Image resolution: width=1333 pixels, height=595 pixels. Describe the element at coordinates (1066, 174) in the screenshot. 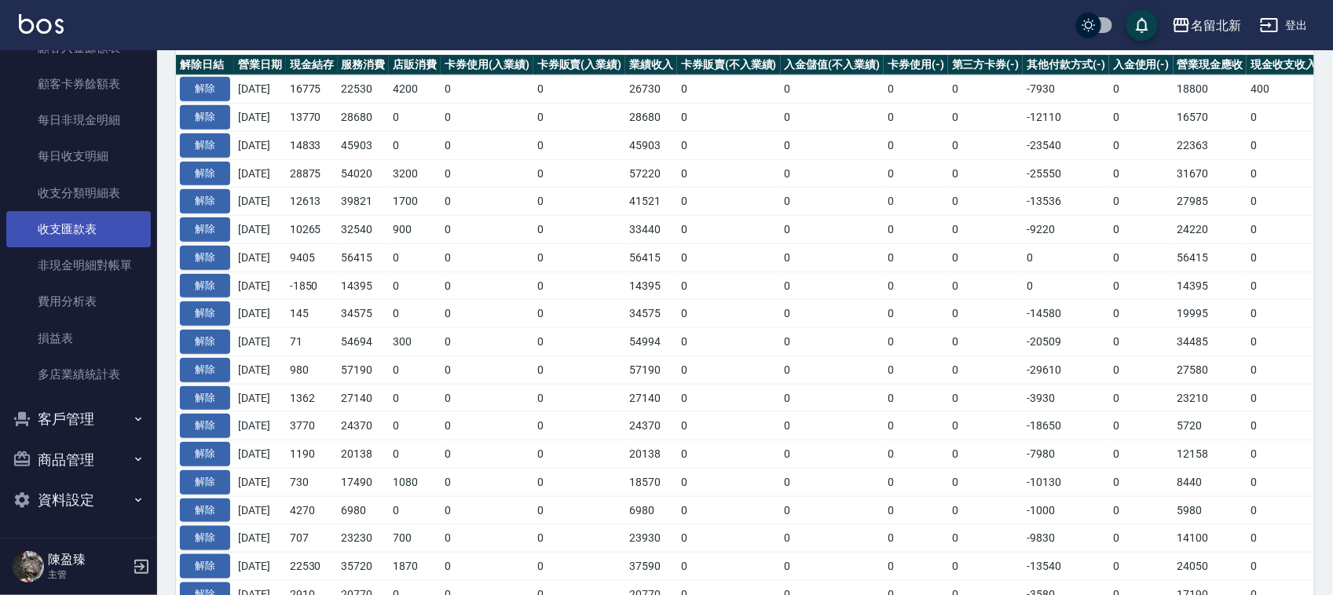

I see `td: -25550` at that location.